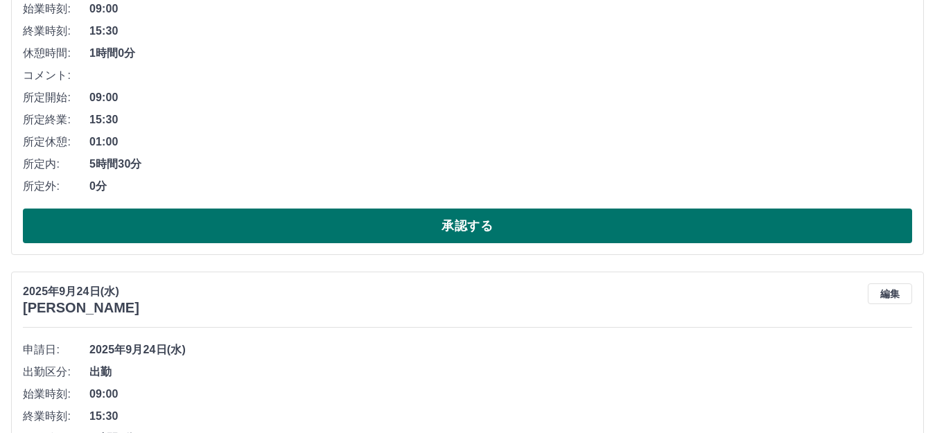  I want to click on span: 出勤区分:, so click(56, 372).